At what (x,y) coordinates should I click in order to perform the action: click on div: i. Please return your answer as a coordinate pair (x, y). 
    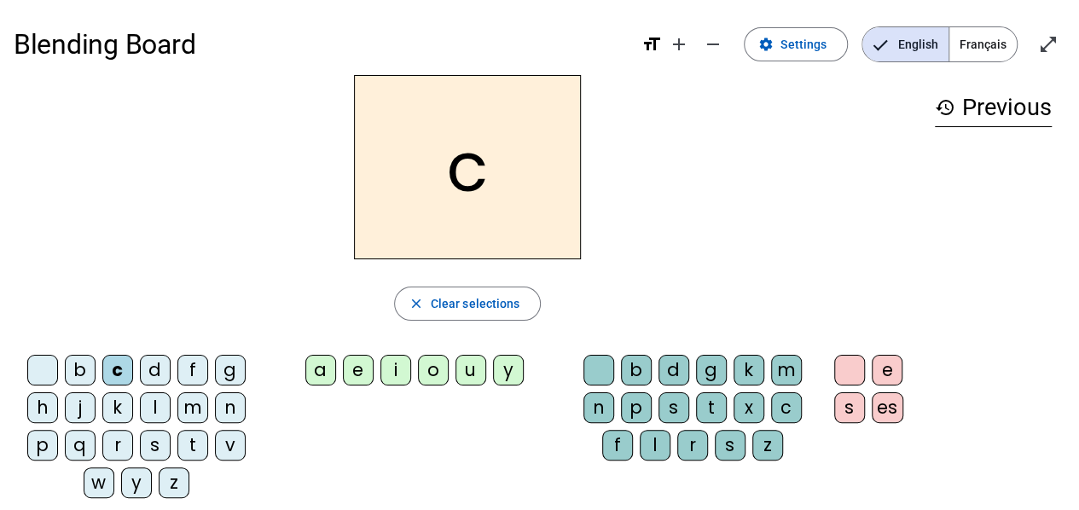
    Looking at the image, I should click on (396, 370).